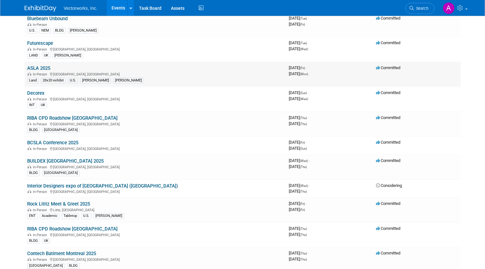 This screenshot has width=485, height=269. I want to click on div: NEM, so click(45, 31).